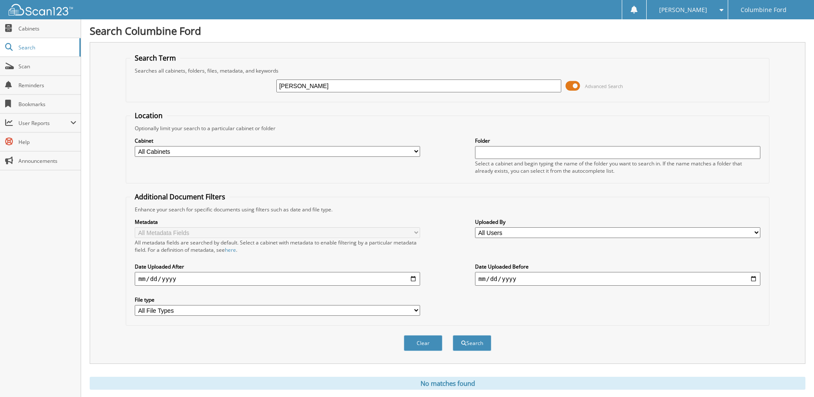 The height and width of the screenshot is (397, 814). Describe the element at coordinates (448, 30) in the screenshot. I see `h1: Search Columbine Ford` at that location.